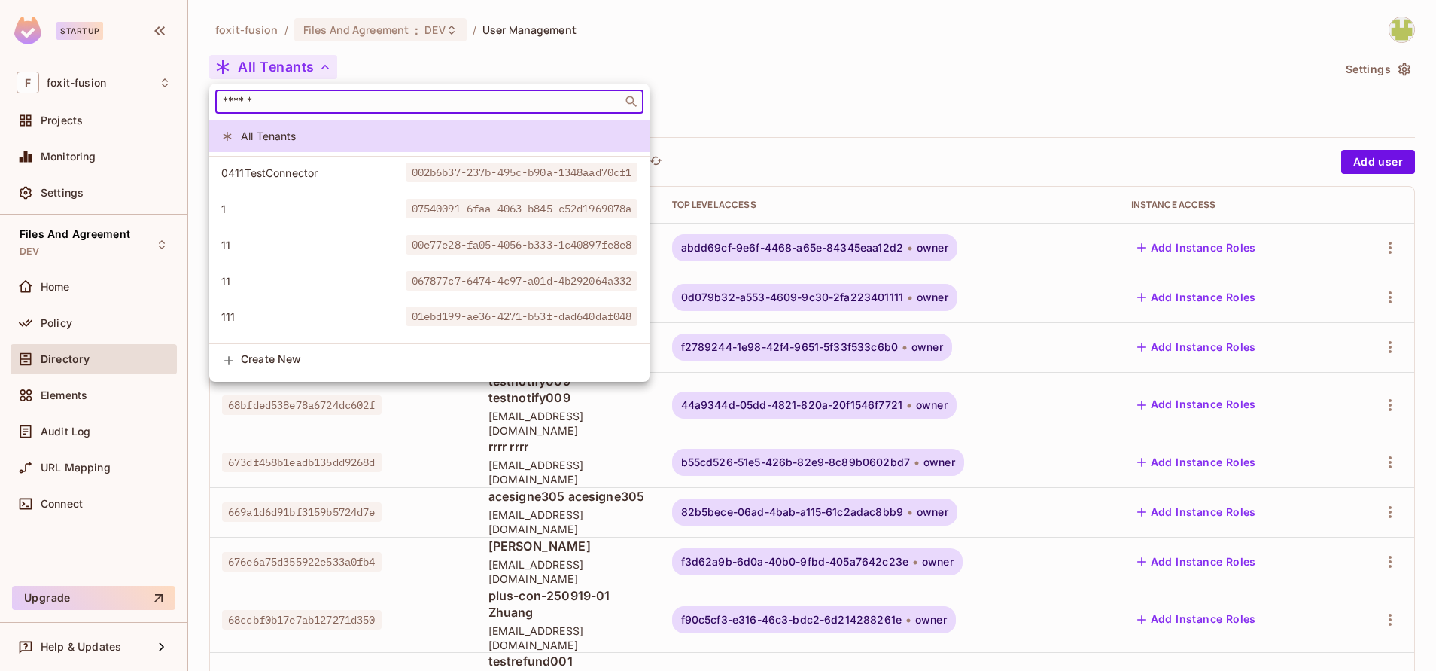 The image size is (1436, 671). I want to click on span: 002b6b37-237b-495c-b90a-1348aad70cf1, so click(522, 172).